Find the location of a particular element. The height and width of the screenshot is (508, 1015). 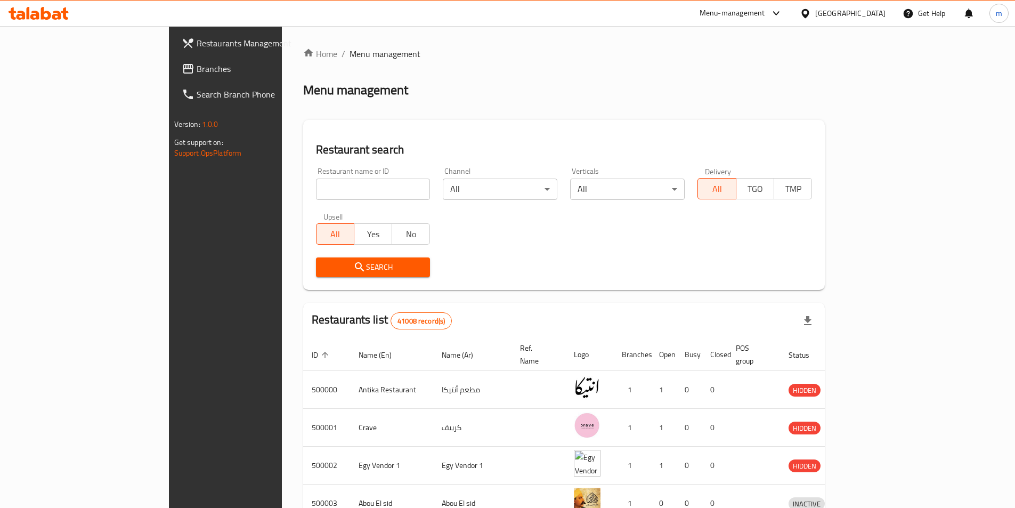

span: ID is located at coordinates (322, 355).